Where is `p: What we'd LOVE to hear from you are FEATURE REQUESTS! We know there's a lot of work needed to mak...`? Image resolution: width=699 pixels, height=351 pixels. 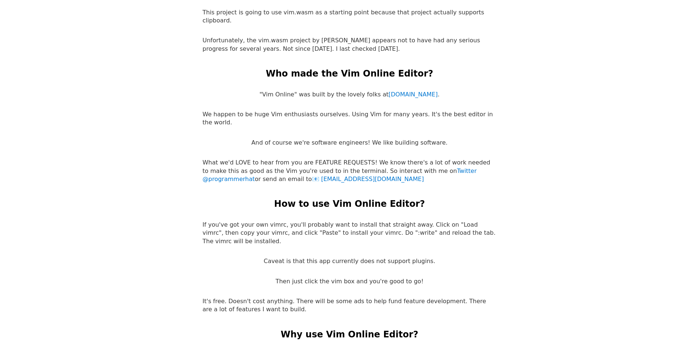 p: What we'd LOVE to hear from you are FEATURE REQUESTS! We know there's a lot of work needed to mak... is located at coordinates (349, 171).